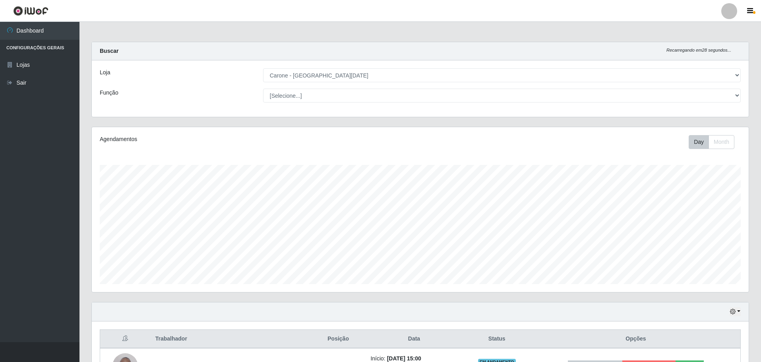 The height and width of the screenshot is (362, 761). Describe the element at coordinates (699, 142) in the screenshot. I see `button: Day` at that location.